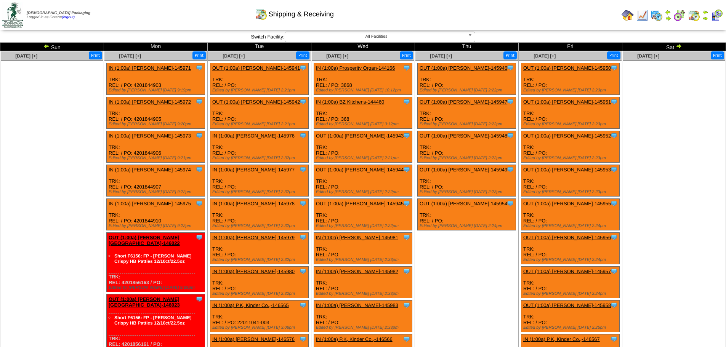 This screenshot has width=726, height=347. What do you see at coordinates (363, 113) in the screenshot?
I see `div: TRK: REL: / PO: 368` at bounding box center [363, 113].